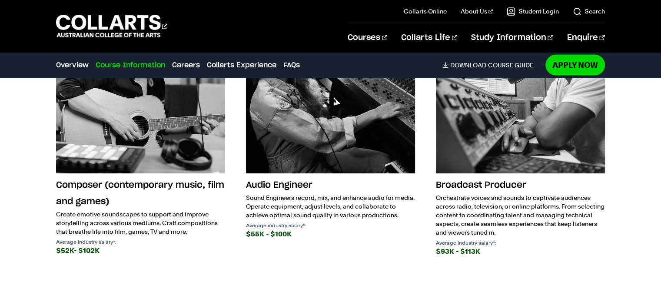 The height and width of the screenshot is (302, 661). I want to click on a: FAQs, so click(291, 65).